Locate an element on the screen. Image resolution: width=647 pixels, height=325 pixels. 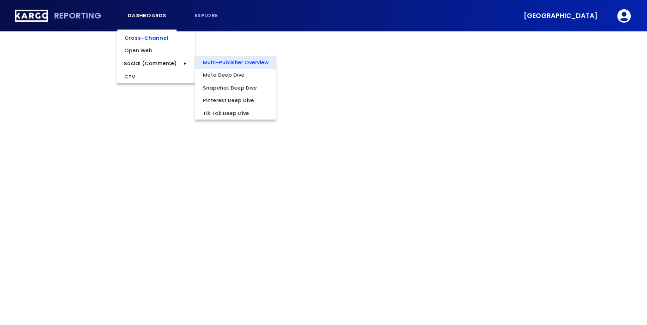
div: Tik Tok Deep Dive is located at coordinates (225, 113).